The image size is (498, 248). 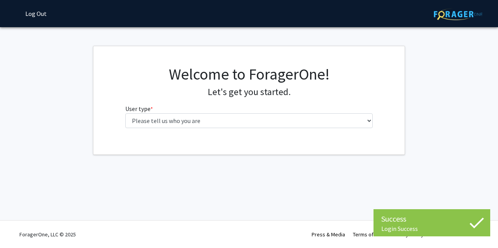 What do you see at coordinates (249, 92) in the screenshot?
I see `h4: Let's get you started.` at bounding box center [249, 92].